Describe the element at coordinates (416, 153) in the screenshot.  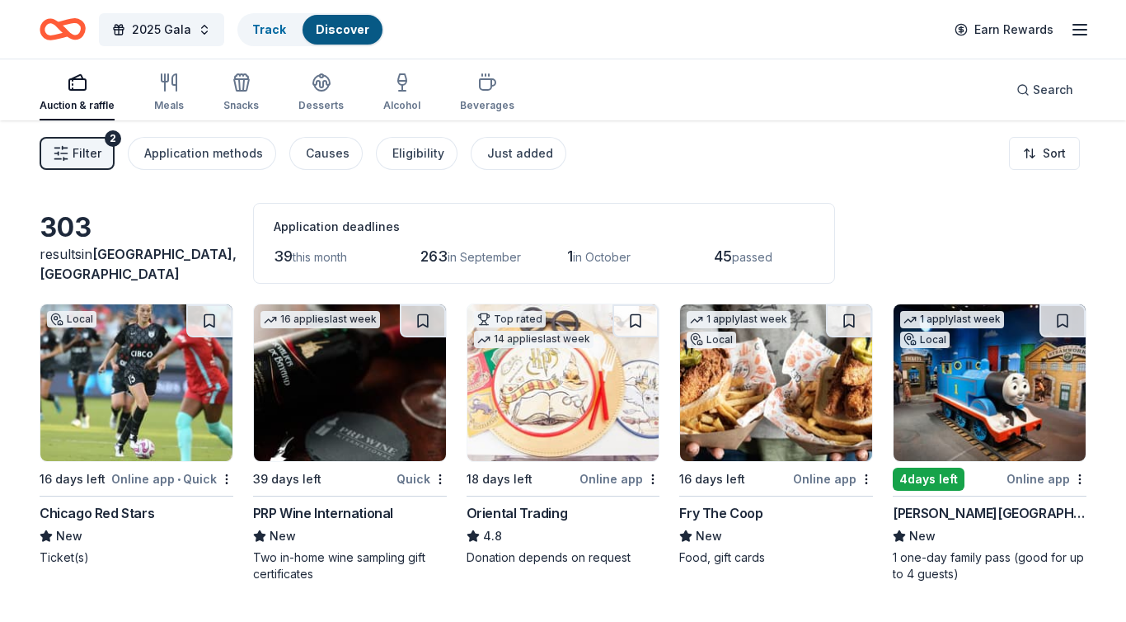
I see `button: Eligibility` at that location.